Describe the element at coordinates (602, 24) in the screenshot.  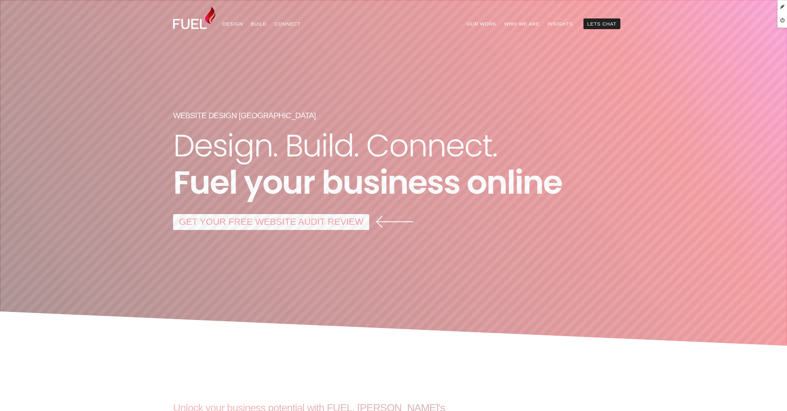
I see `a: Lets Chat` at that location.